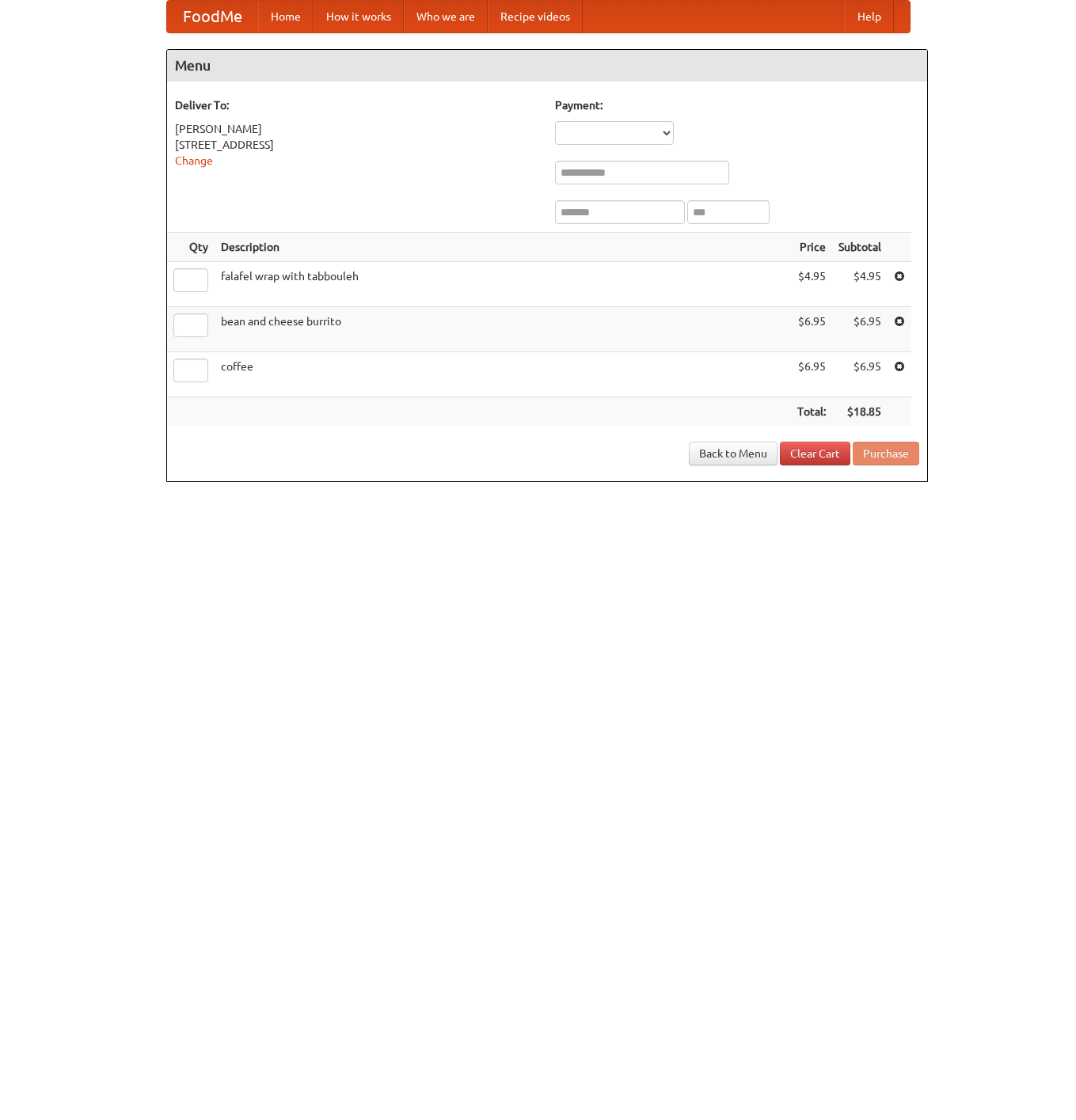  What do you see at coordinates (286, 16) in the screenshot?
I see `a: Home` at bounding box center [286, 16].